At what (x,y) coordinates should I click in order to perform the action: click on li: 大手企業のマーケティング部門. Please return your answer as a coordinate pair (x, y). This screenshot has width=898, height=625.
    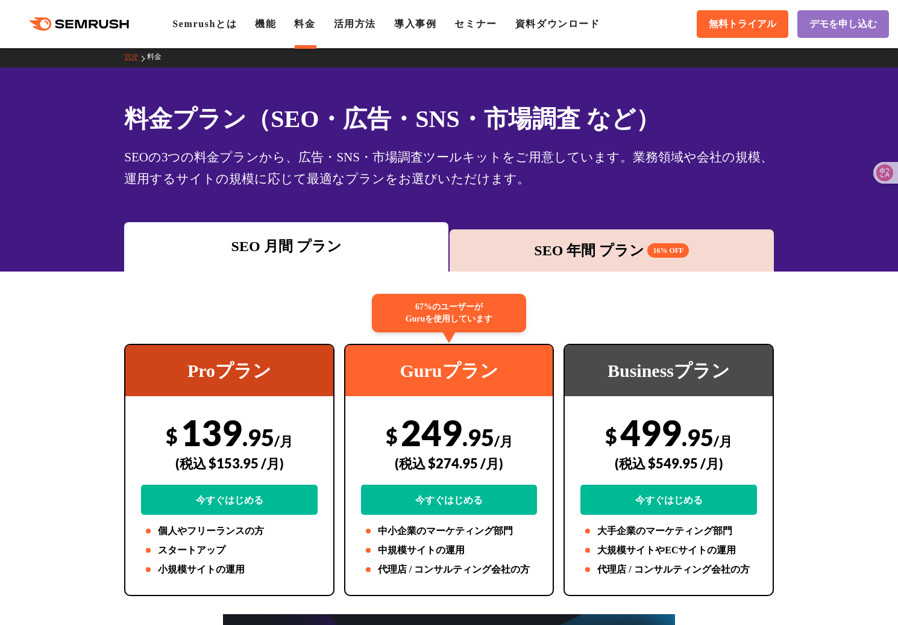
    Looking at the image, I should click on (668, 531).